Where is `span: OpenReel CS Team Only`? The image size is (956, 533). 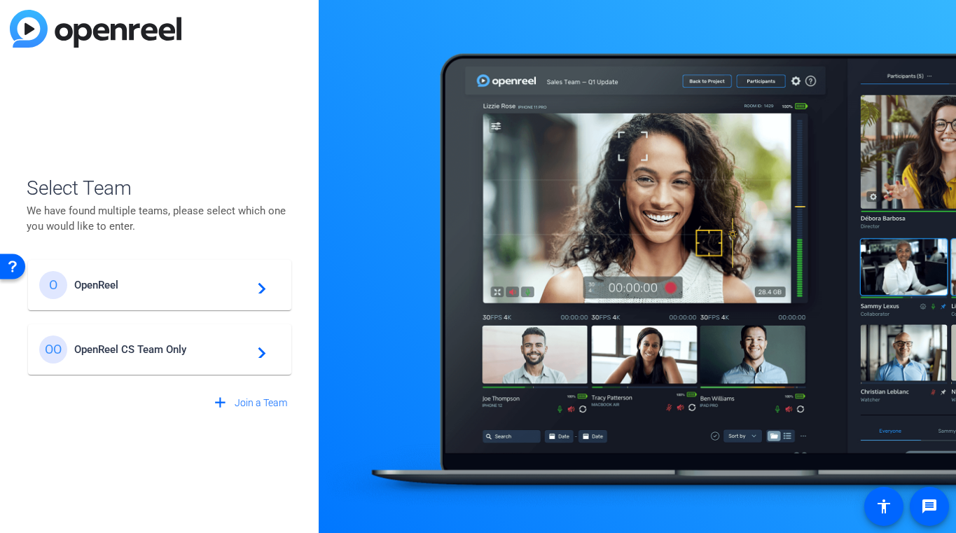
span: OpenReel CS Team Only is located at coordinates (162, 350).